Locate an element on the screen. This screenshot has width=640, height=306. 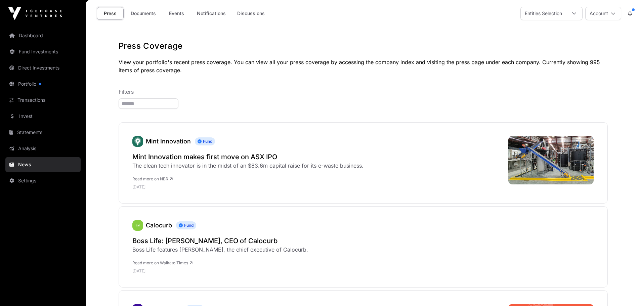
img: mint-innovation-hammer-mill-.jpeg is located at coordinates (551, 160).